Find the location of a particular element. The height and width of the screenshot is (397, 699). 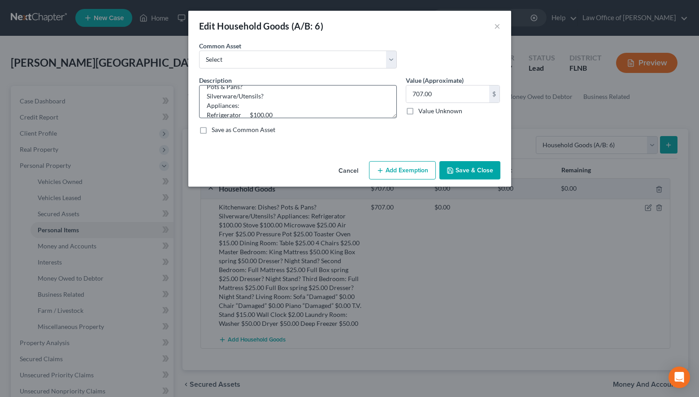

div: Edit Household Goods (A/B: 6) is located at coordinates (261, 26).